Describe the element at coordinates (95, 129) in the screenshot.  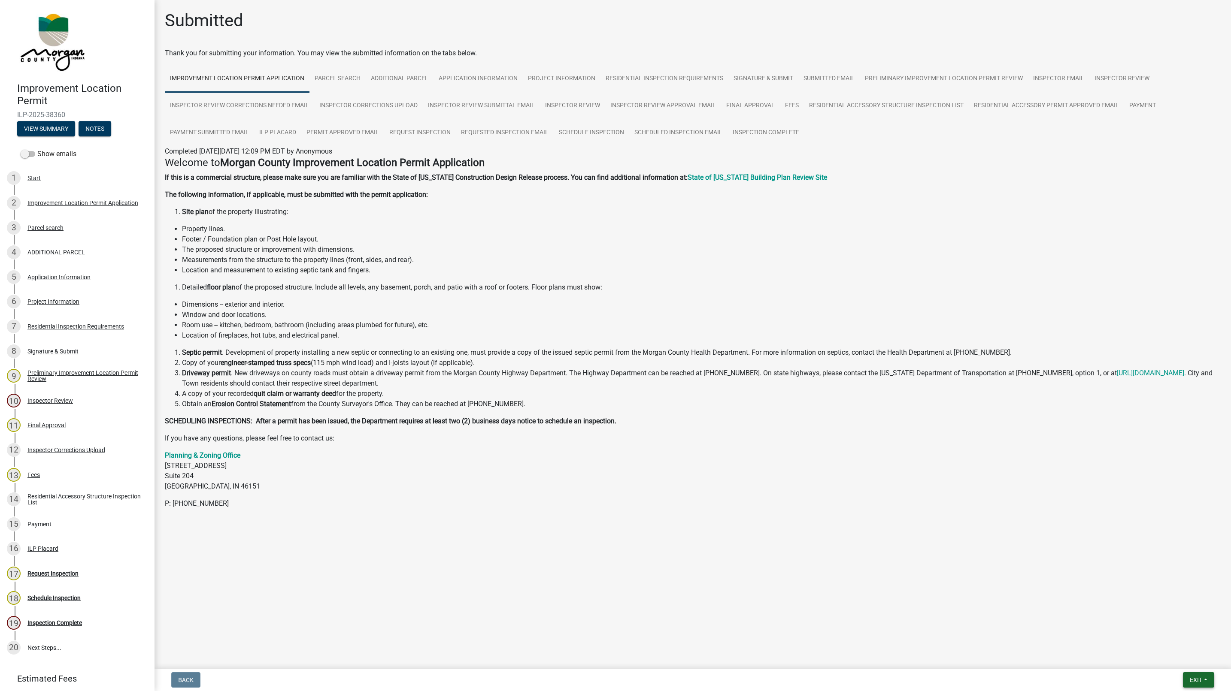
I see `wm-modal-confirm: Notes` at that location.